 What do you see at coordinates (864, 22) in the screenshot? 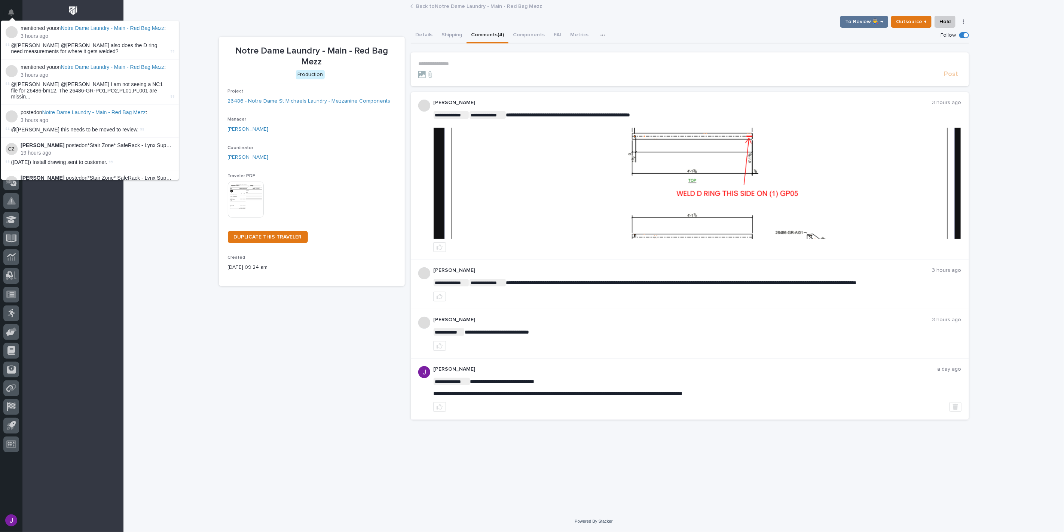
I see `button: To Review 👨‍🏭 →` at bounding box center [864, 22].